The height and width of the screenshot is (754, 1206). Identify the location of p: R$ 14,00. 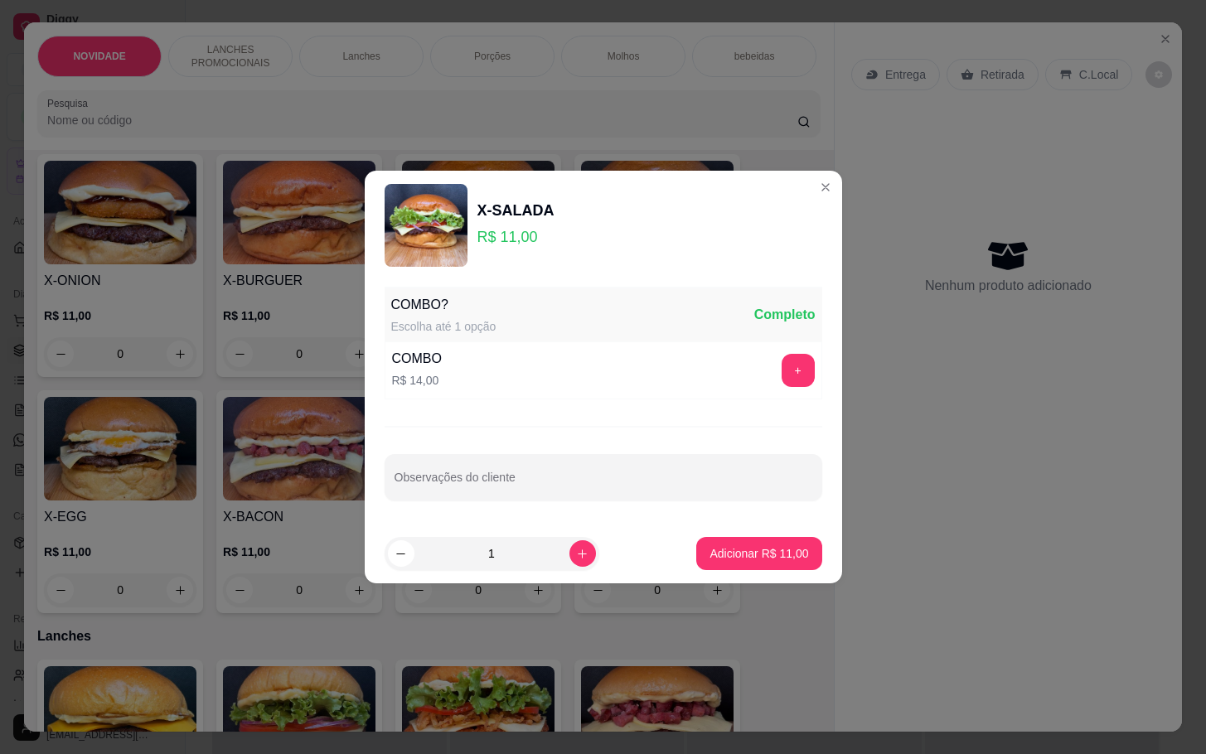
(417, 381).